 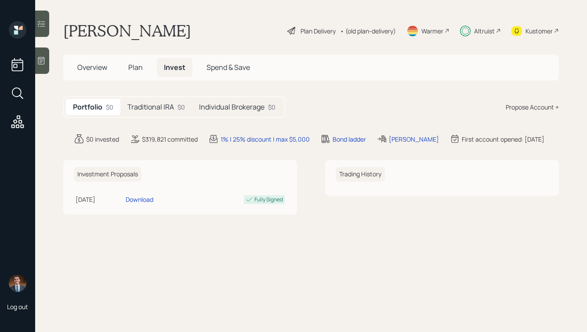 What do you see at coordinates (484, 31) in the screenshot?
I see `div: Altruist` at bounding box center [484, 31].